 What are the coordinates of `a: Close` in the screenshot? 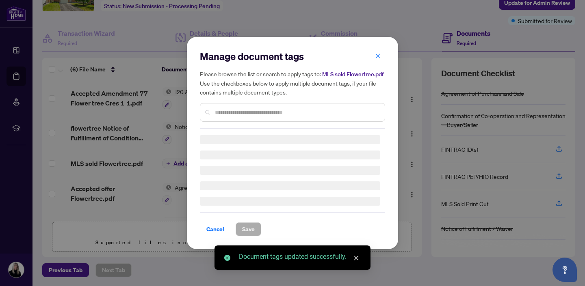 It's located at (356, 258).